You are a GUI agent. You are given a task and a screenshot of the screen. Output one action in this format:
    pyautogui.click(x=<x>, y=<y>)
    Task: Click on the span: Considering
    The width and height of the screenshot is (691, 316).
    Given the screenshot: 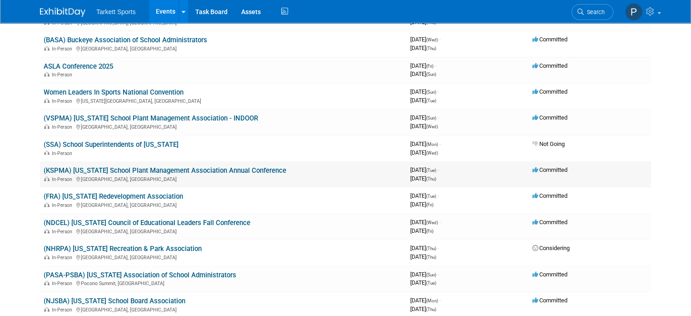 What is the action you would take?
    pyautogui.click(x=551, y=248)
    